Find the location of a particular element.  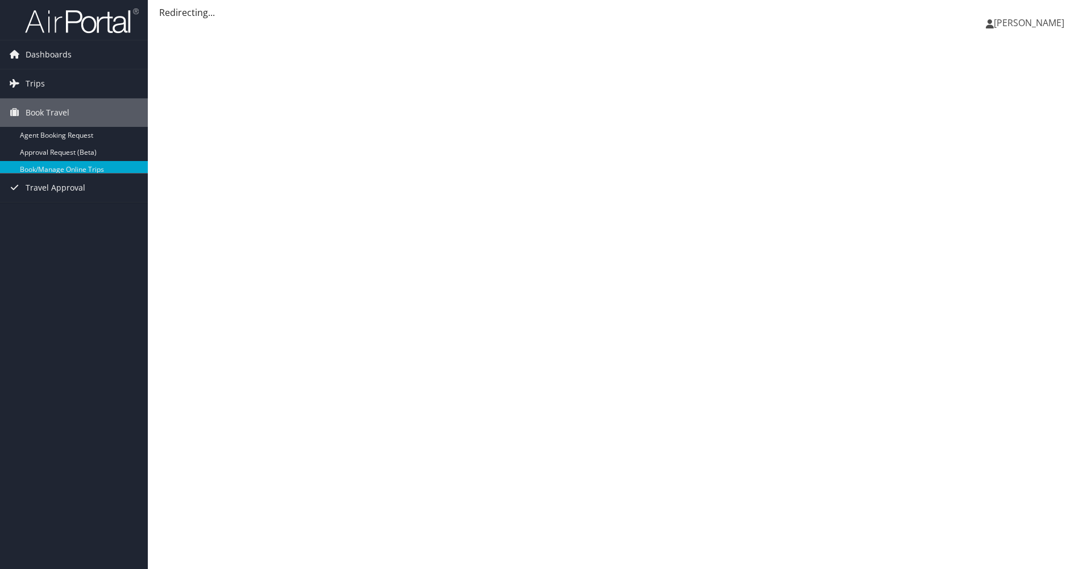

img: airportal-logo.png is located at coordinates (82, 20).